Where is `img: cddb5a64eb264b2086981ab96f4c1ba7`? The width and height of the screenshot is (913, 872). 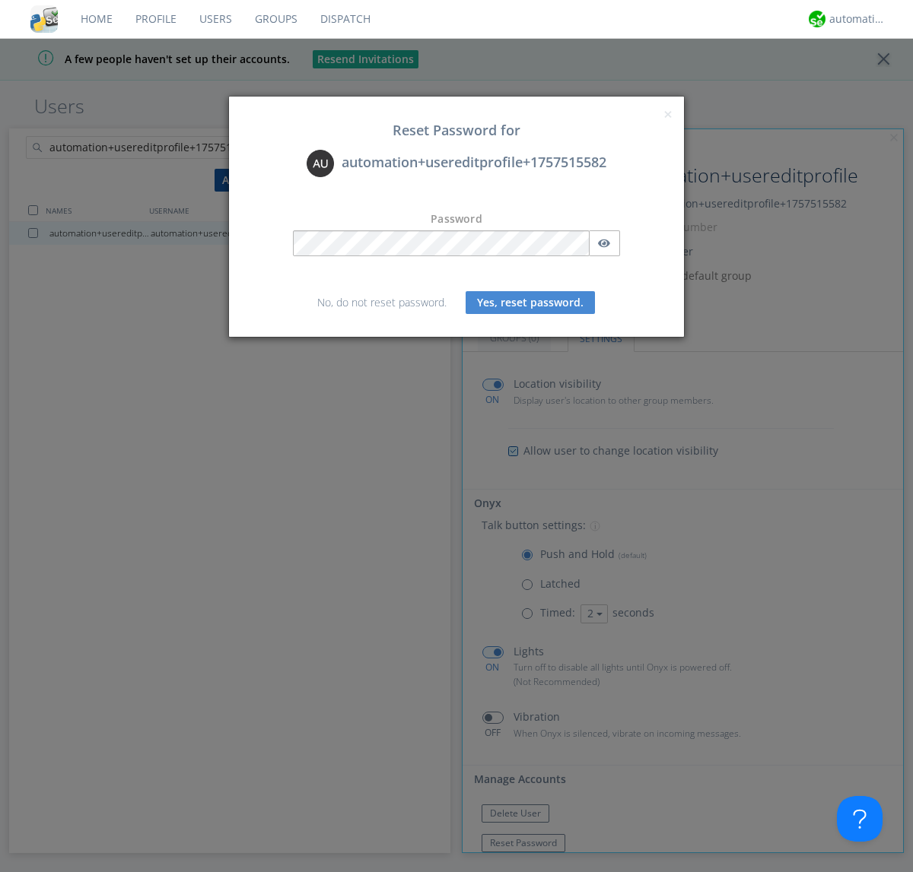
img: cddb5a64eb264b2086981ab96f4c1ba7 is located at coordinates (44, 19).